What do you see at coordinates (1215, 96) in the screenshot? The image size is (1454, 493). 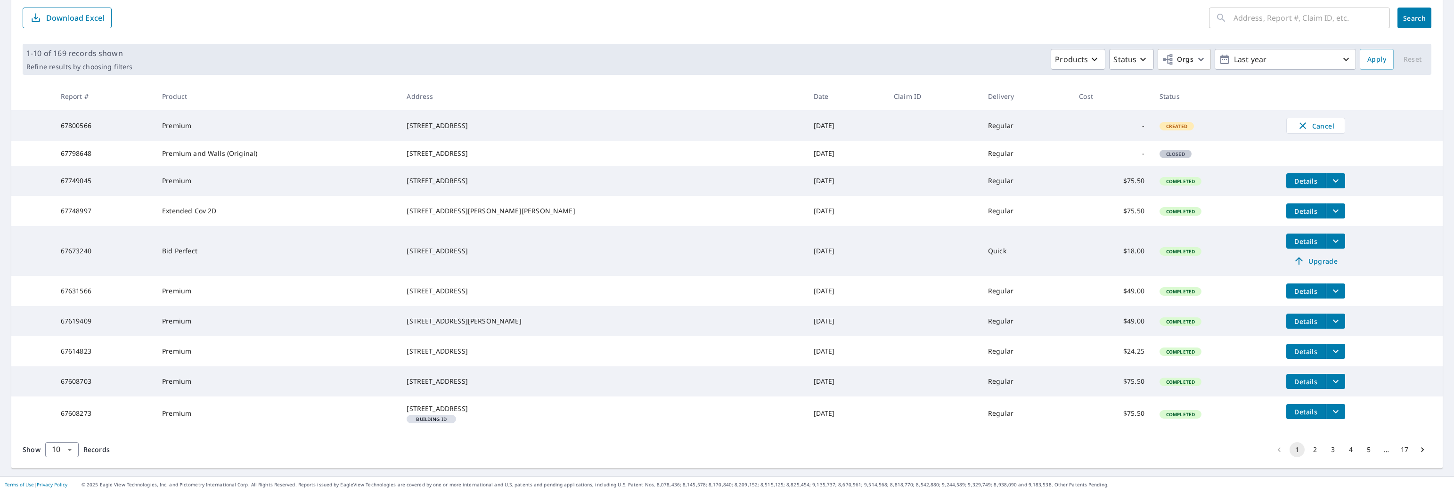 I see `th: Status` at bounding box center [1215, 96].